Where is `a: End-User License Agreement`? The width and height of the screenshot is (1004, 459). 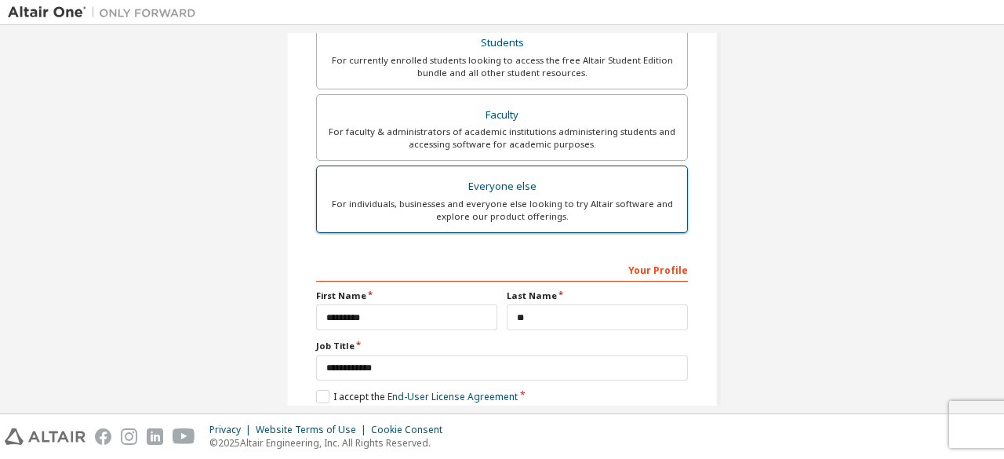
a: End-User License Agreement is located at coordinates (453, 396).